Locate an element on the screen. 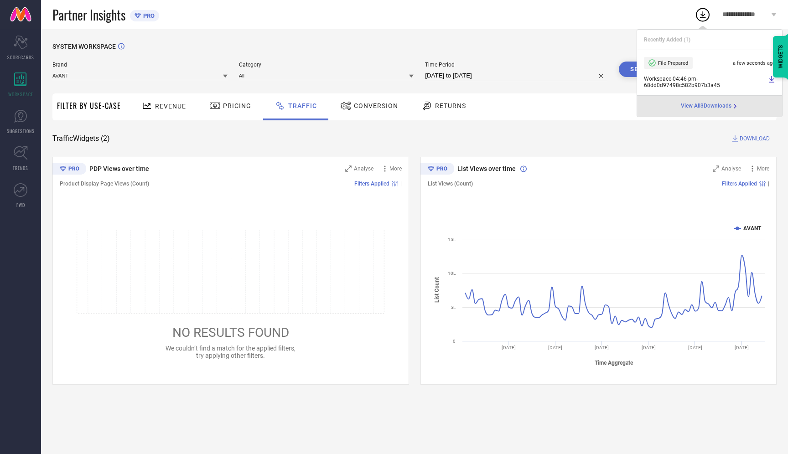 The width and height of the screenshot is (788, 454). tspan: List Count is located at coordinates (437, 290).